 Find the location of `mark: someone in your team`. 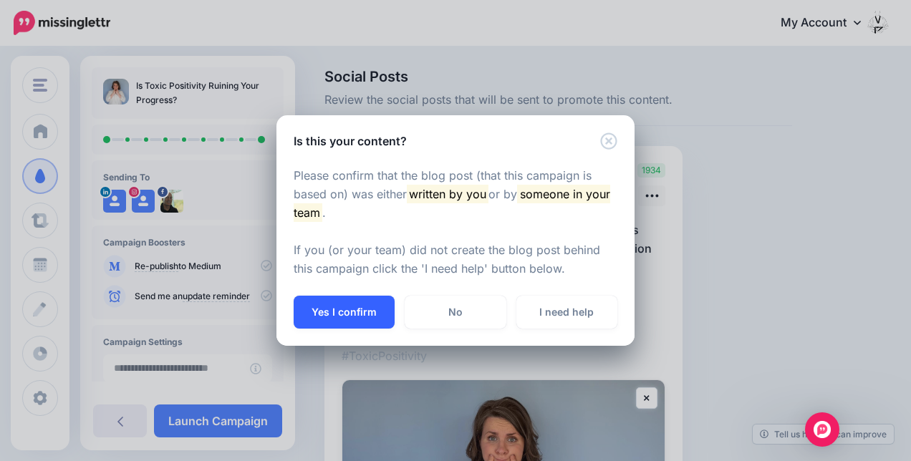

mark: someone in your team is located at coordinates (452, 204).